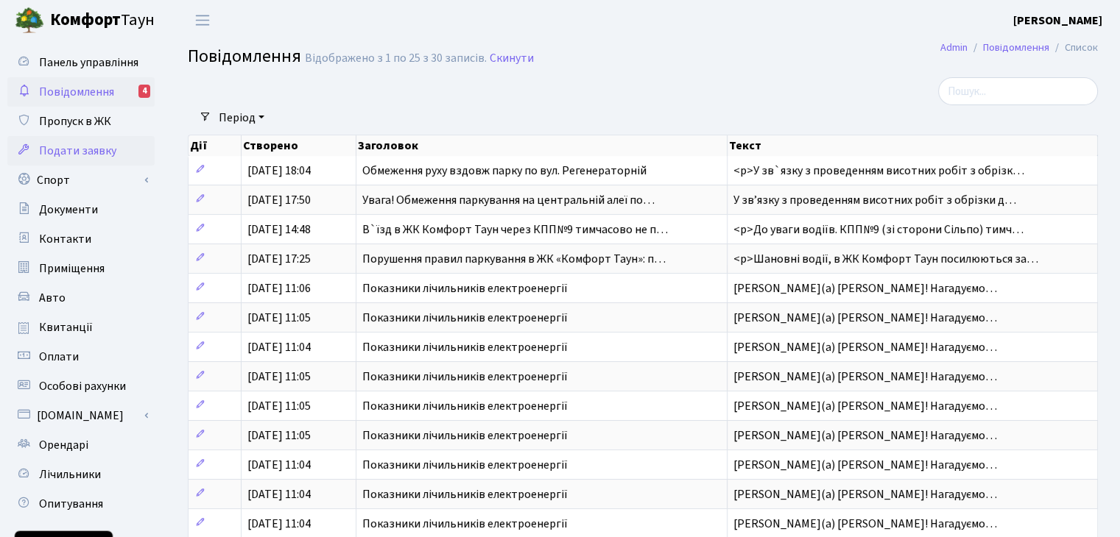  What do you see at coordinates (66, 328) in the screenshot?
I see `span: Квитанції` at bounding box center [66, 328].